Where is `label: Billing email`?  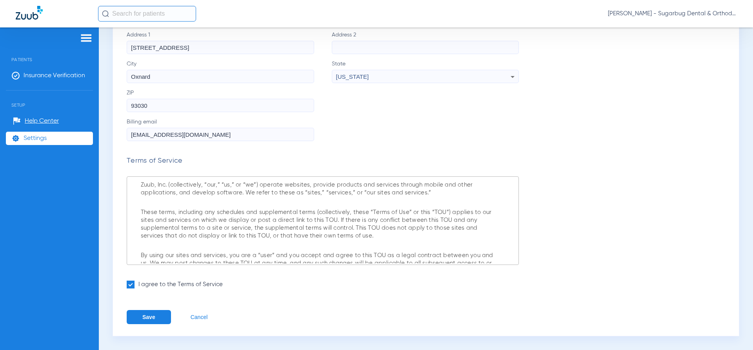
label: Billing email is located at coordinates (323, 129).